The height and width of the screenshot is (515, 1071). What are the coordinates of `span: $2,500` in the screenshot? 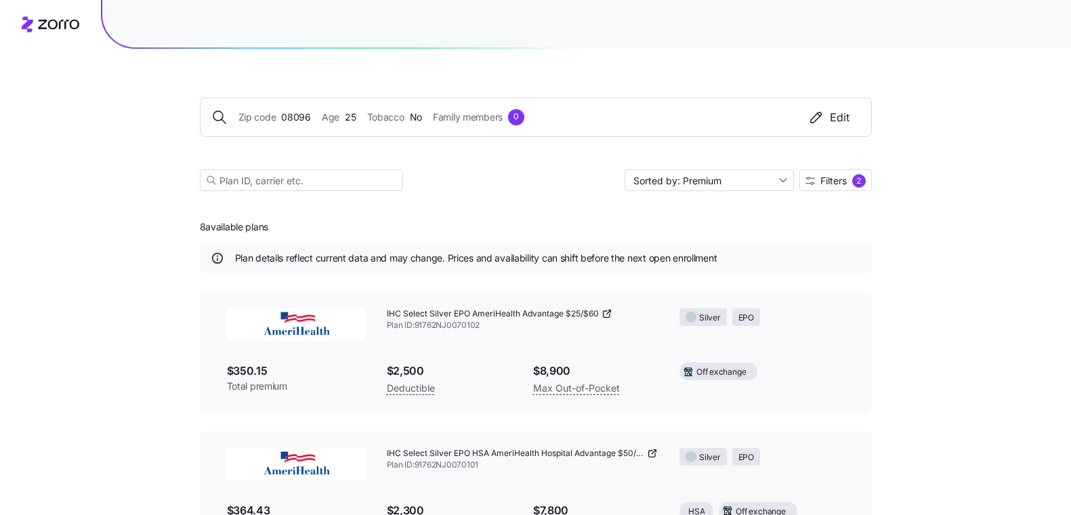 It's located at (449, 371).